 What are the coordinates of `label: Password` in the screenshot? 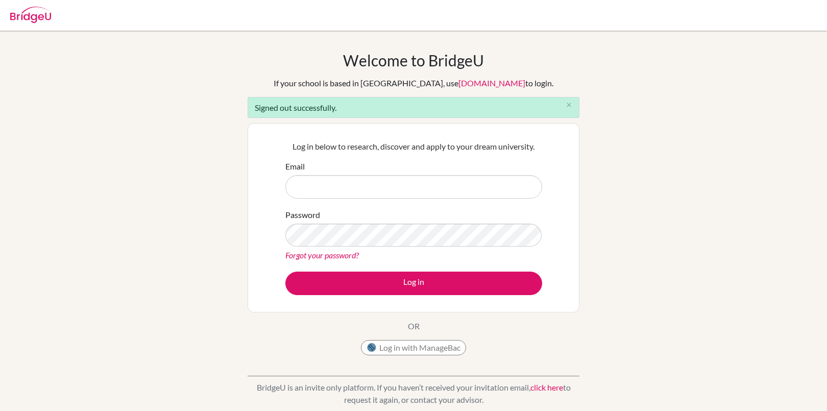 It's located at (303, 215).